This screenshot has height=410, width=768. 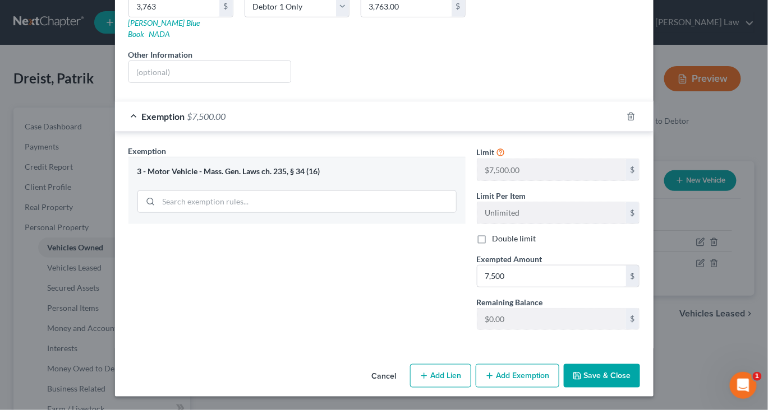 What do you see at coordinates (551, 276) in the screenshot?
I see `input: 0.00` at bounding box center [551, 276].